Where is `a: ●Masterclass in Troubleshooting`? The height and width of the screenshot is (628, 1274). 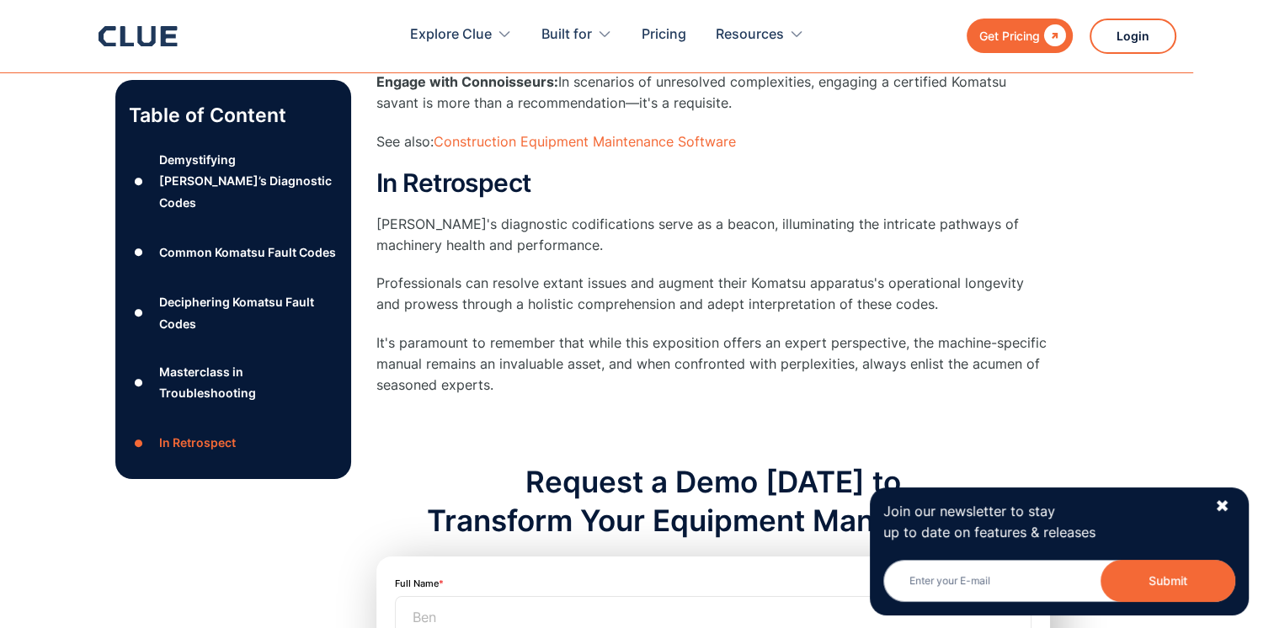 a: ●Masterclass in Troubleshooting is located at coordinates (233, 382).